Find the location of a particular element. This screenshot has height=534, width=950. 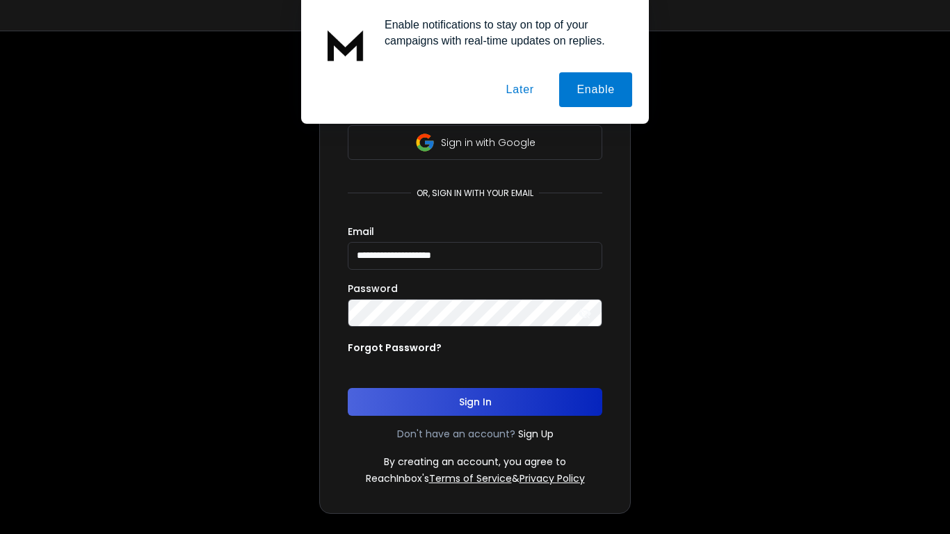

p: Sign in with Google is located at coordinates (488, 143).